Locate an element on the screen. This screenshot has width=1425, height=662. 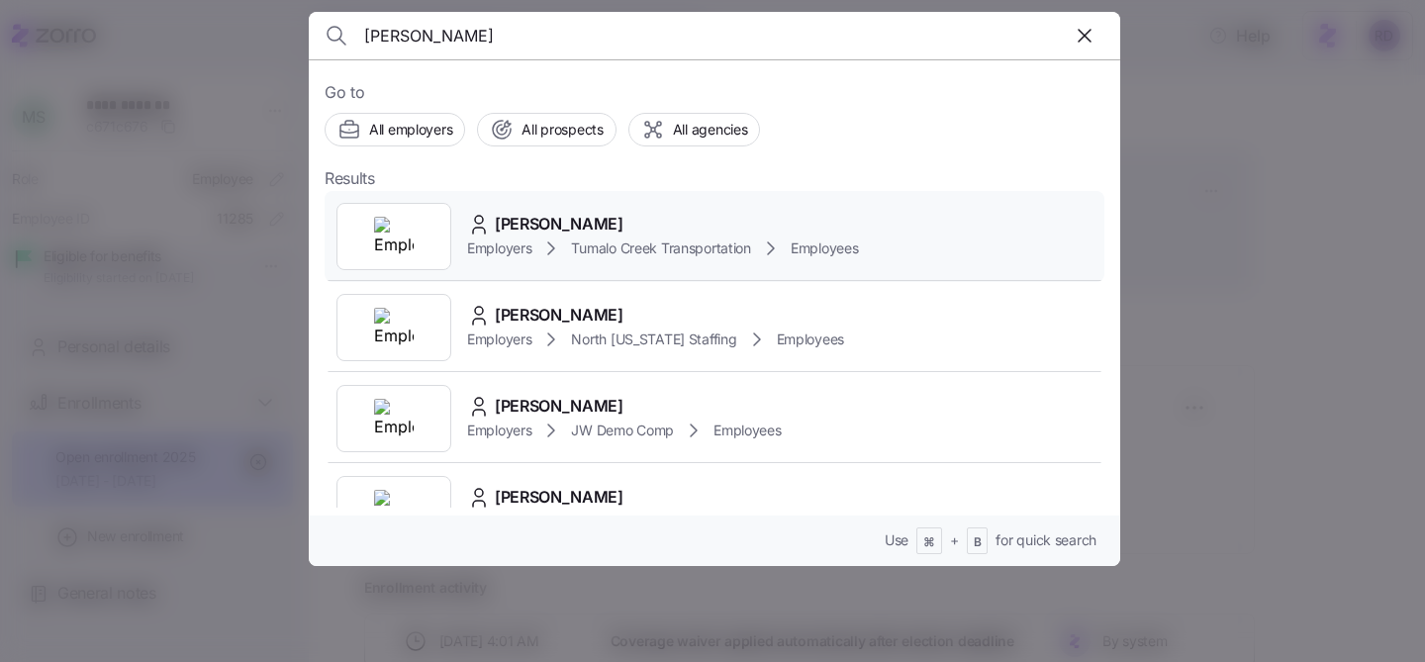
span: Tumalo Creek Transportation is located at coordinates (660, 248).